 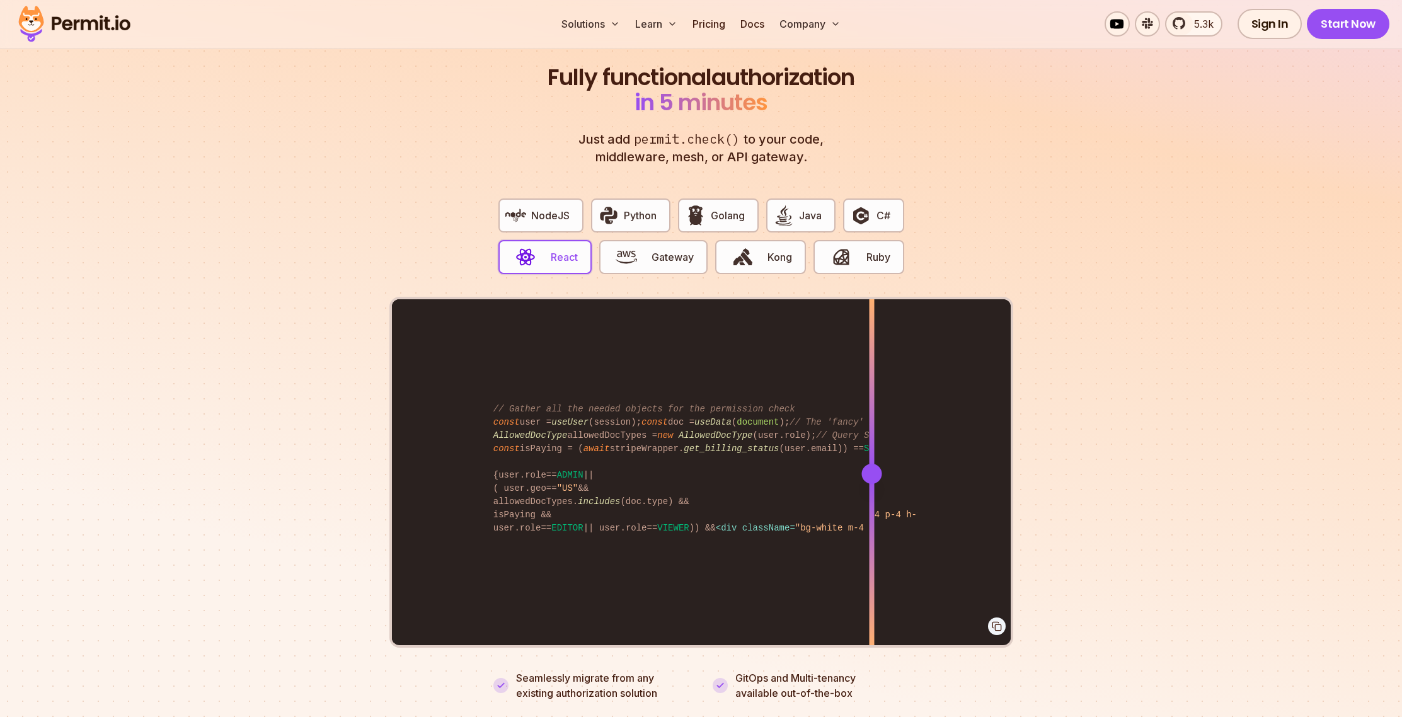 I want to click on span: new, so click(x=665, y=435).